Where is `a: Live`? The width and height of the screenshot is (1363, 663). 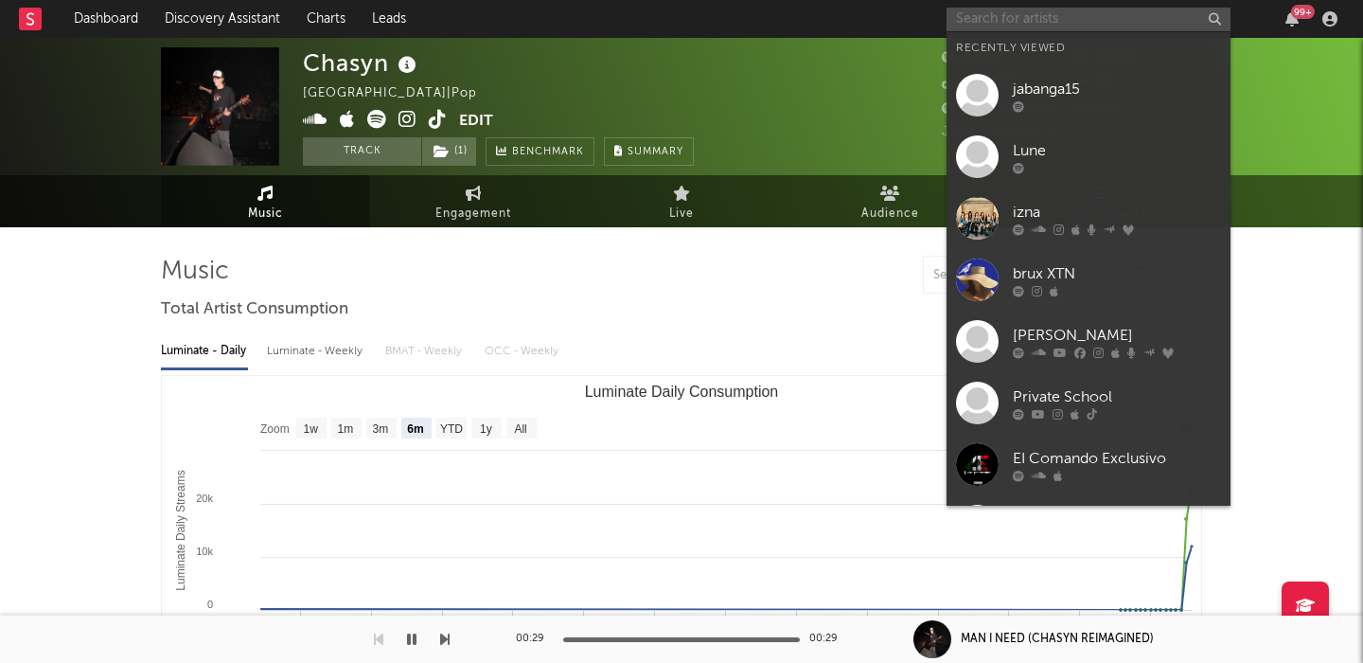 a: Live is located at coordinates (682, 201).